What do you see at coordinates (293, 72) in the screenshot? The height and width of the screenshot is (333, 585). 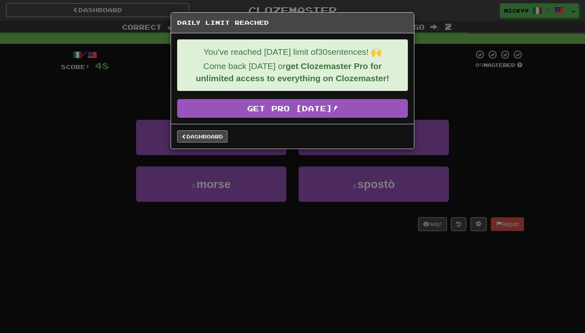 I see `strong: get Clozemaster Pro for unlimited access to everything on Clozemaster!` at bounding box center [293, 72].